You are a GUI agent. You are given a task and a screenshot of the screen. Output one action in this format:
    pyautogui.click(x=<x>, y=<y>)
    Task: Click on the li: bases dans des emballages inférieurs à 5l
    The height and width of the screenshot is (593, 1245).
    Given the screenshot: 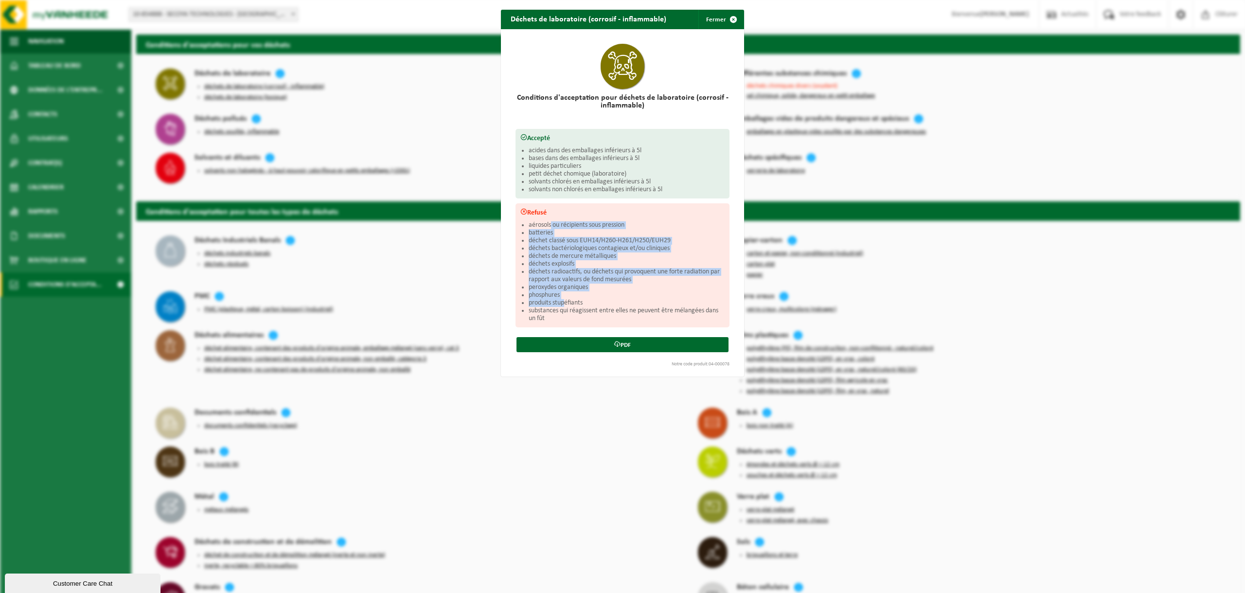 What is the action you would take?
    pyautogui.click(x=627, y=159)
    